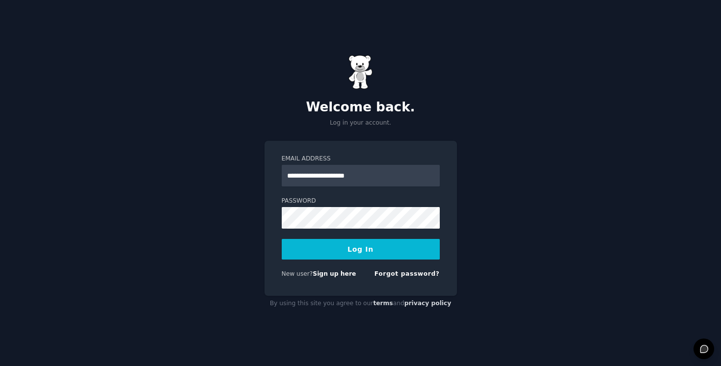  I want to click on span: New user?, so click(297, 274).